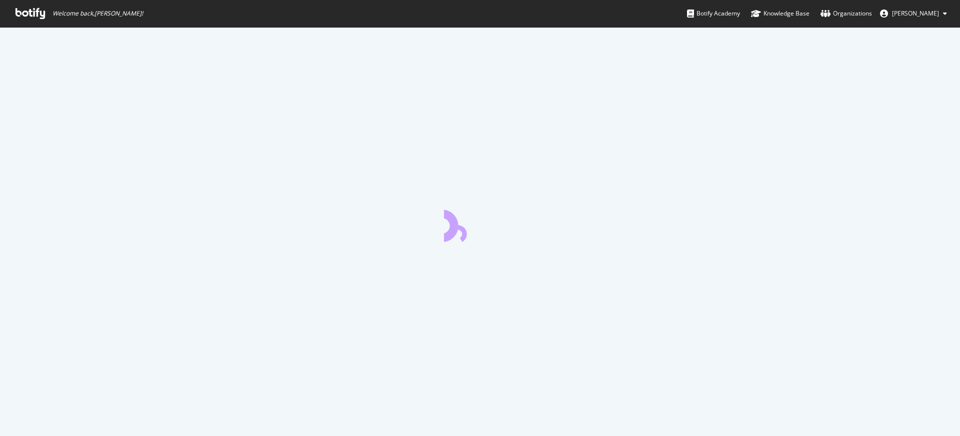 This screenshot has height=436, width=960. I want to click on div: Knowledge Base, so click(780, 14).